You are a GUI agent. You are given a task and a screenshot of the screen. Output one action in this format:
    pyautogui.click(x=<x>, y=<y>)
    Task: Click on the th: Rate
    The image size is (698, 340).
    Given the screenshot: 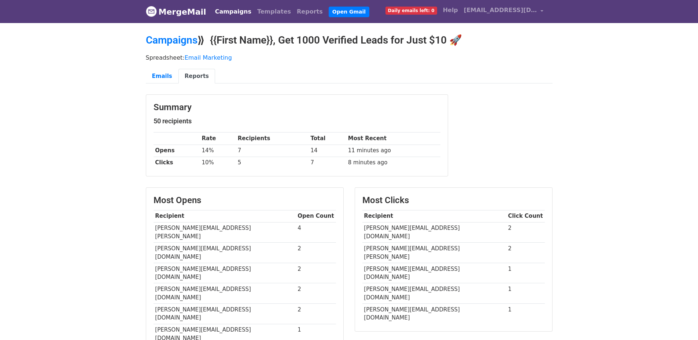 What is the action you would take?
    pyautogui.click(x=218, y=138)
    